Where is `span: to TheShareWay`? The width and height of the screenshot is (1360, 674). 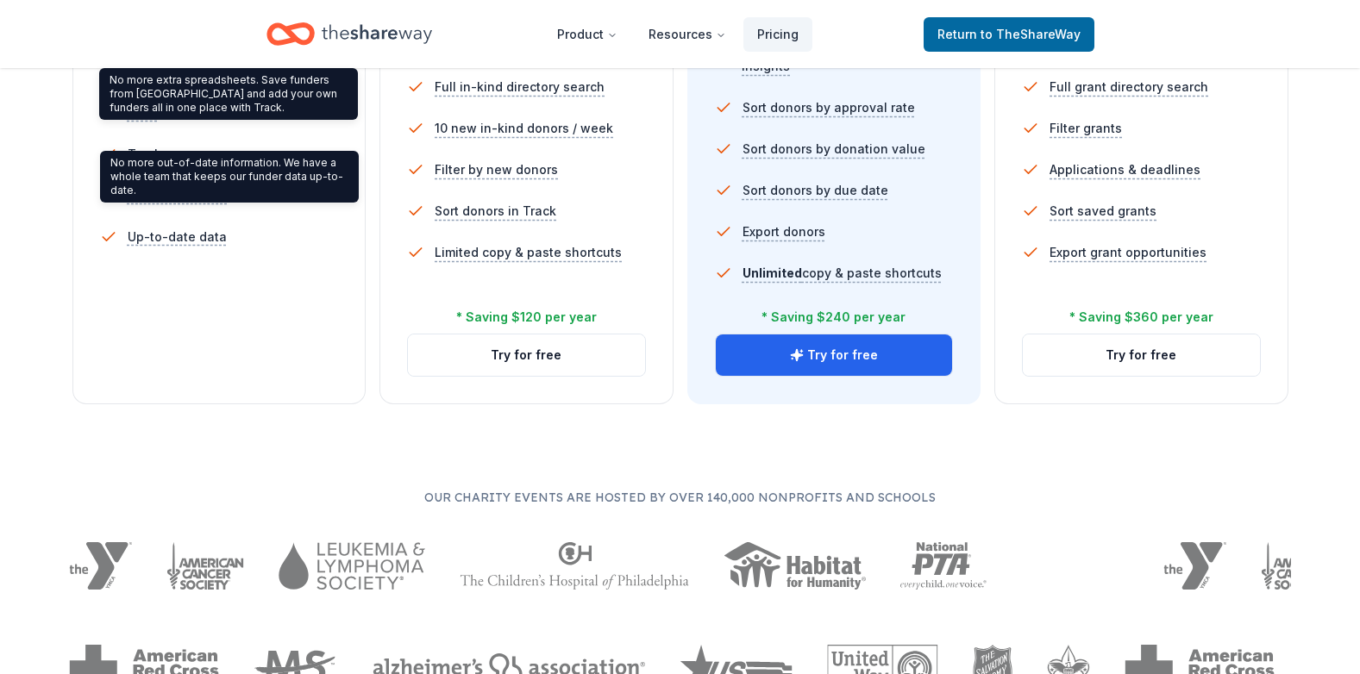 span: to TheShareWay is located at coordinates (1031, 34).